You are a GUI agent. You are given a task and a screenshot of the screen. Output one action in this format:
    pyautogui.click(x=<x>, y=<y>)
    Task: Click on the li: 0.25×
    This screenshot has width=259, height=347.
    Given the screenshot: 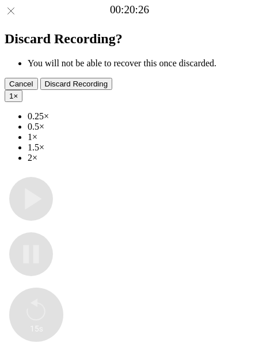 What is the action you would take?
    pyautogui.click(x=141, y=116)
    